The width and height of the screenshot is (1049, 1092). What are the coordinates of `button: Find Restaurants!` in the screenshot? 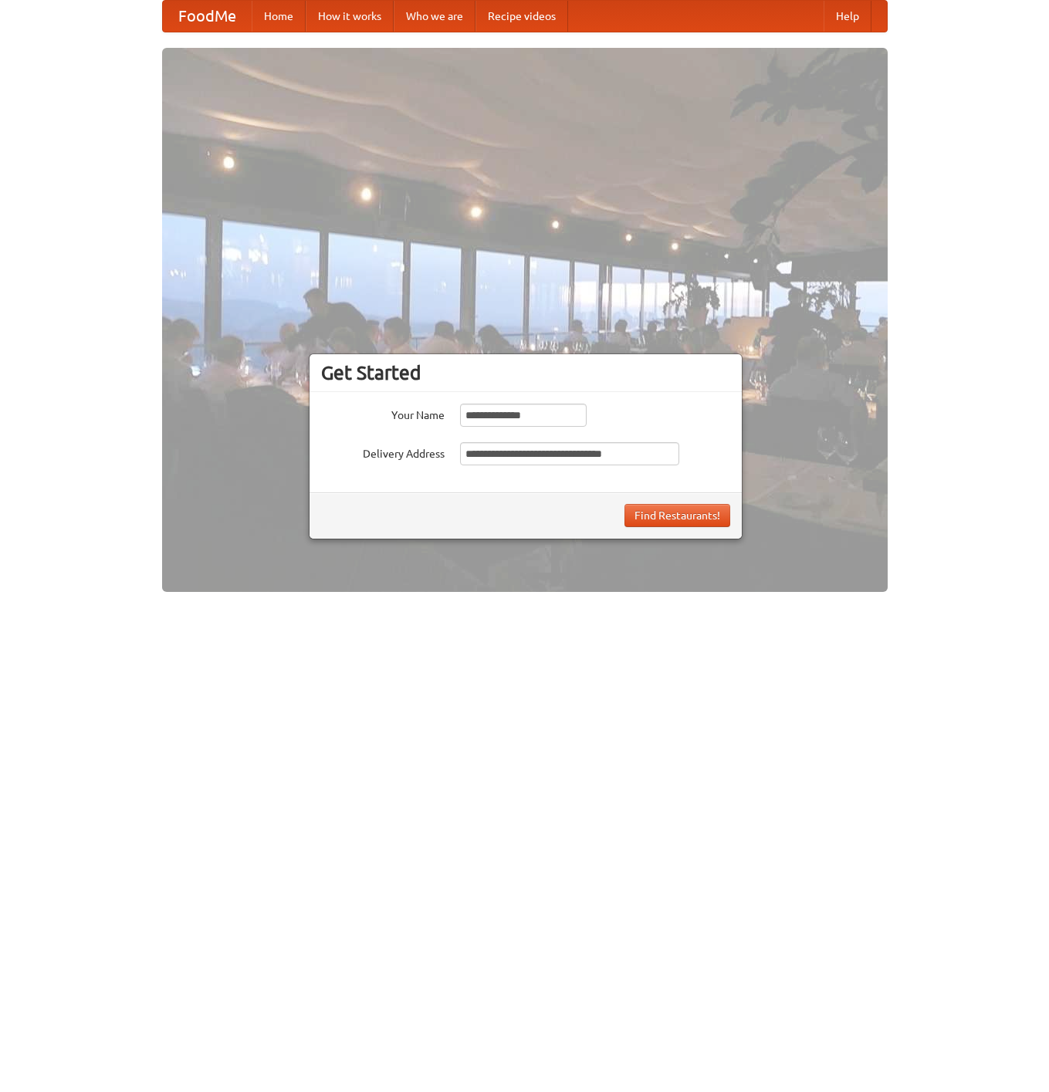 It's located at (677, 516).